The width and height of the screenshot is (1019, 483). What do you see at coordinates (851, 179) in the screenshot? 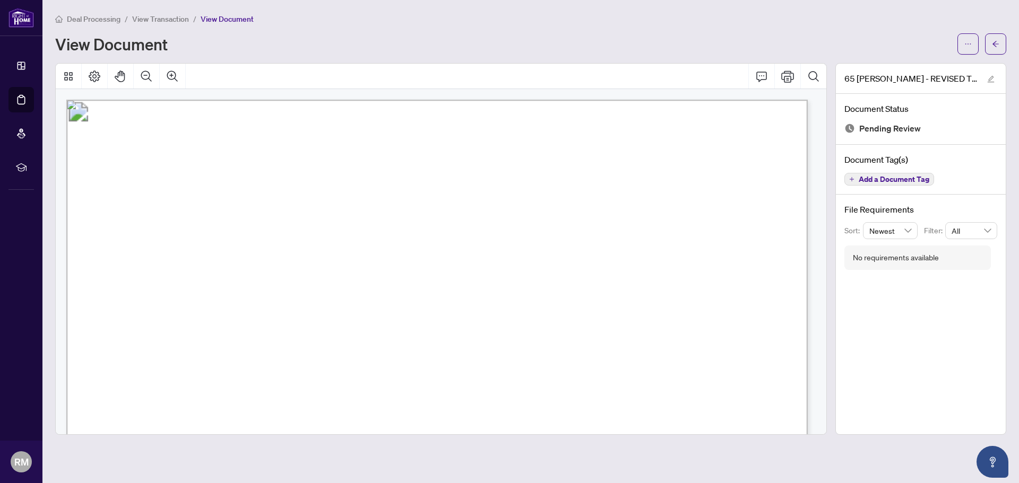
I see `span: plus` at bounding box center [851, 179].